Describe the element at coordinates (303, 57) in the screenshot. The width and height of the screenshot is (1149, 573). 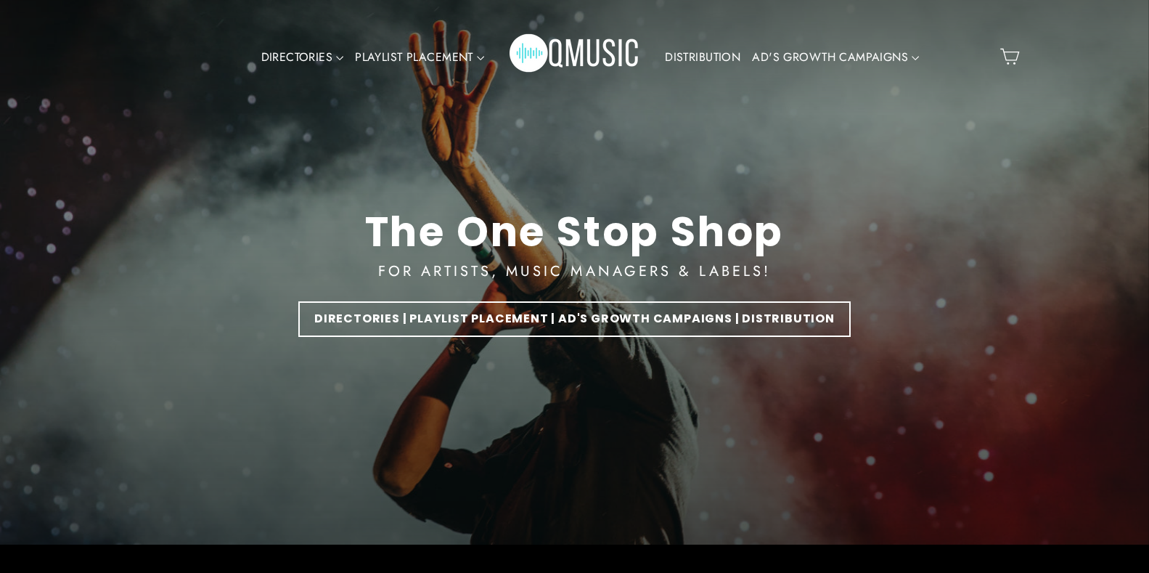
I see `a: DIRECTORIES` at that location.